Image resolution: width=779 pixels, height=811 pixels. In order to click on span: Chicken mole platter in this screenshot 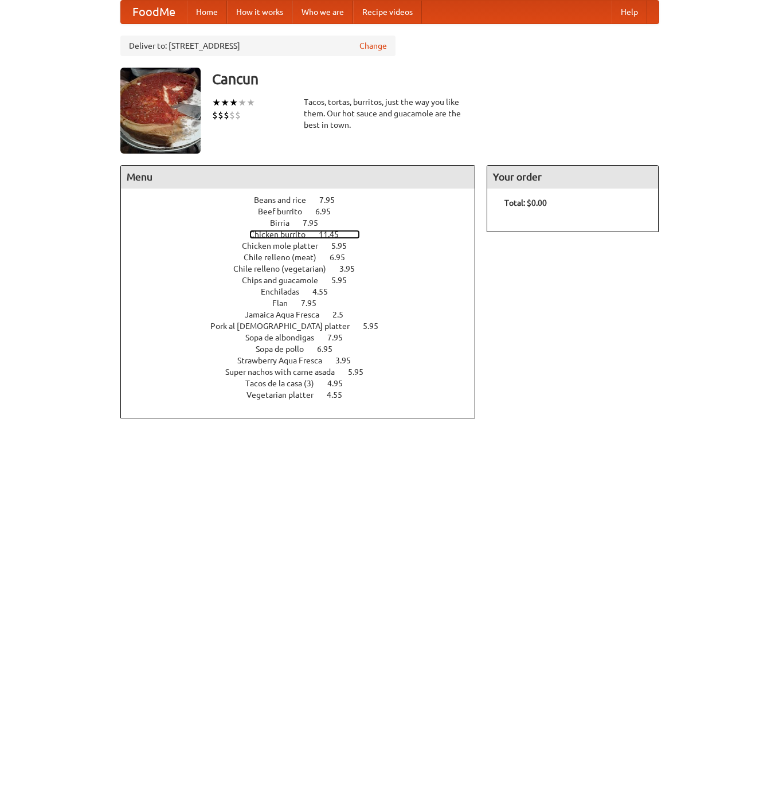, I will do `click(286, 246)`.